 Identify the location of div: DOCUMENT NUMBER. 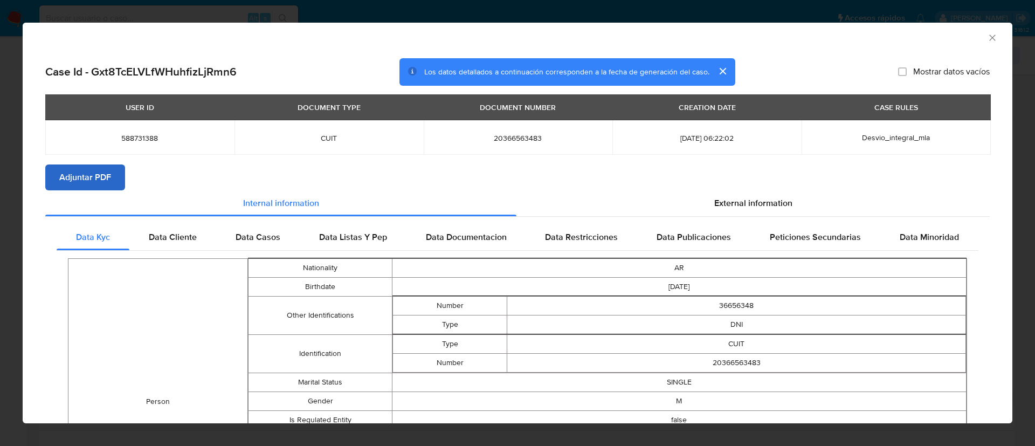
(518, 107).